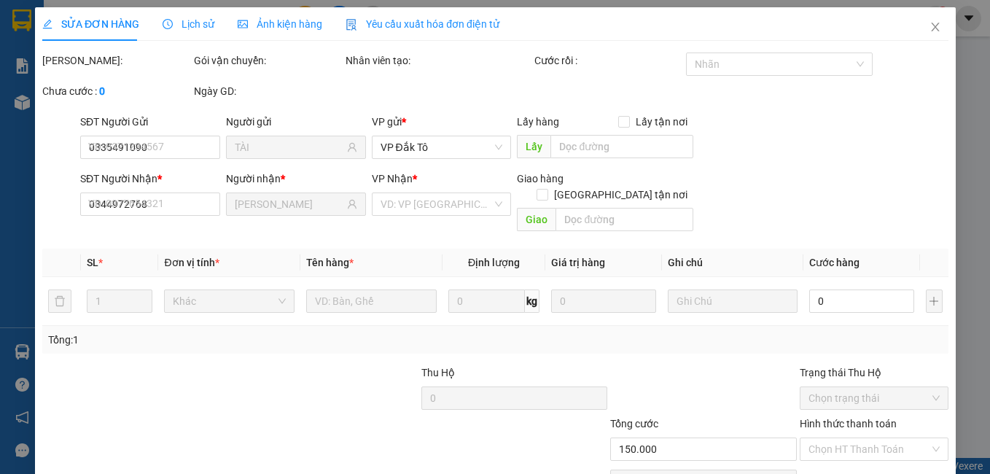  Describe the element at coordinates (216, 340) in the screenshot. I see `div: Tổng: 1` at that location.